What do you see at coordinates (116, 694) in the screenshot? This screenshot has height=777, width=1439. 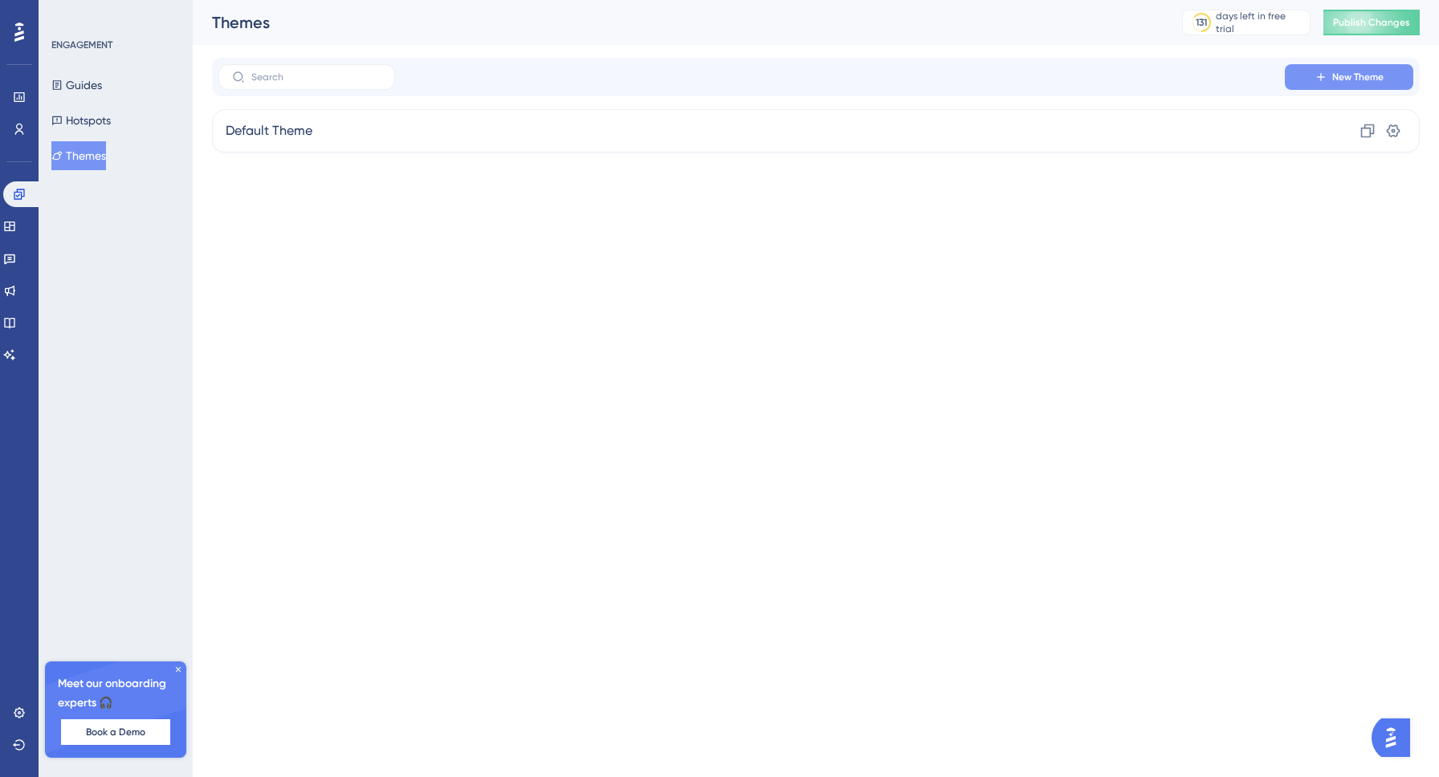 I see `span: Meet our onboarding experts 🎧` at bounding box center [116, 694].